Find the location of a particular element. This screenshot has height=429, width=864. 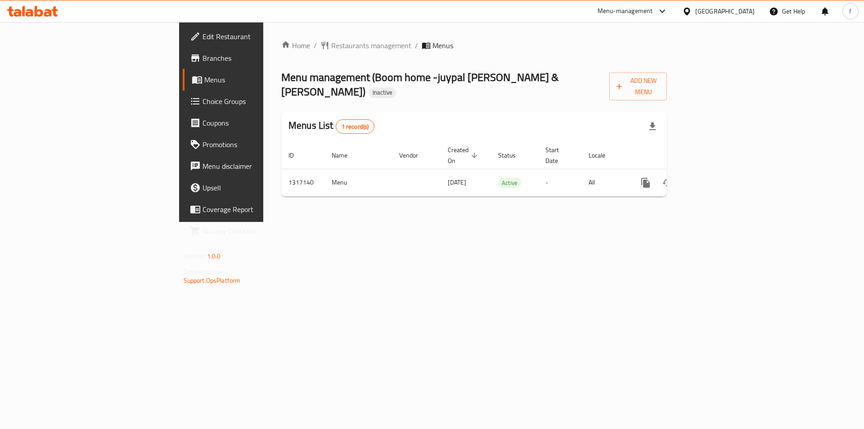

table: enhanced table is located at coordinates (505, 169).